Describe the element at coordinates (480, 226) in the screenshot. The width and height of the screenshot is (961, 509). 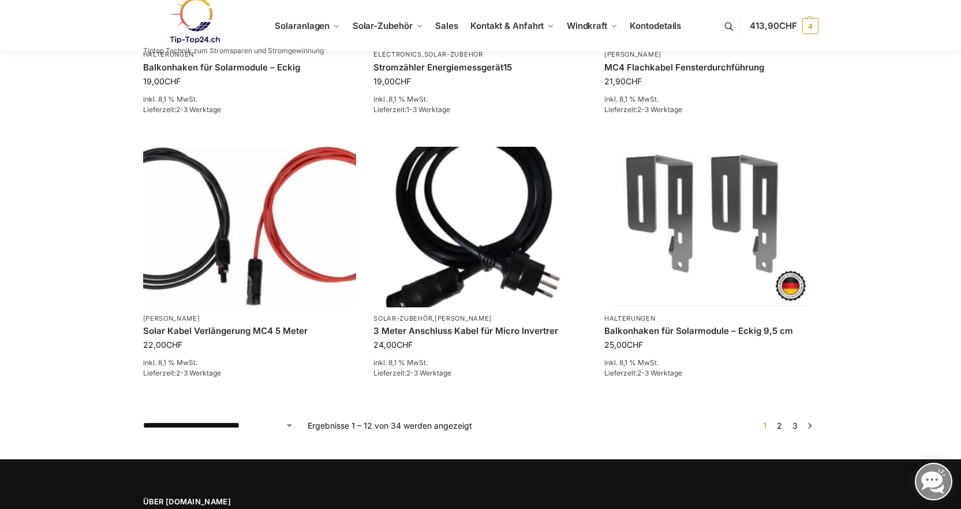
I see `a: Anschlusskabel-3meter` at that location.